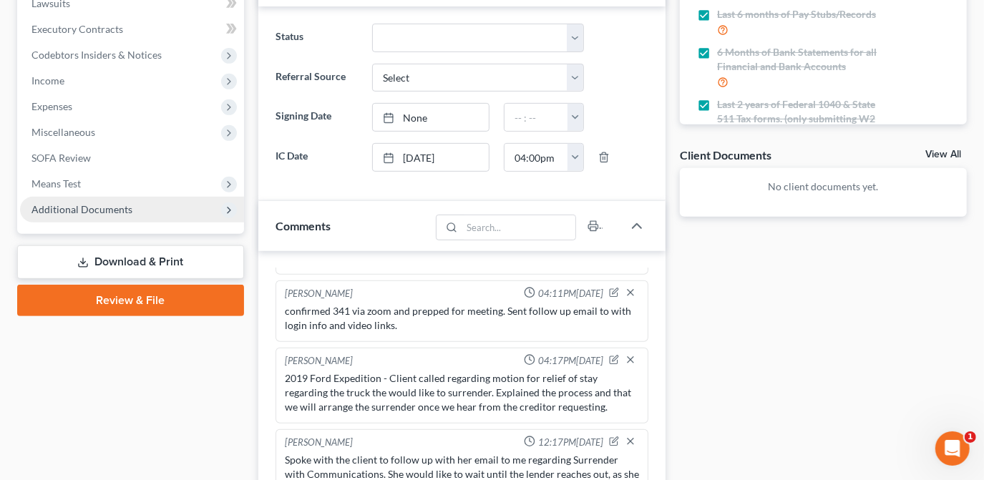 Image resolution: width=984 pixels, height=480 pixels. Describe the element at coordinates (944, 155) in the screenshot. I see `a: View All` at that location.